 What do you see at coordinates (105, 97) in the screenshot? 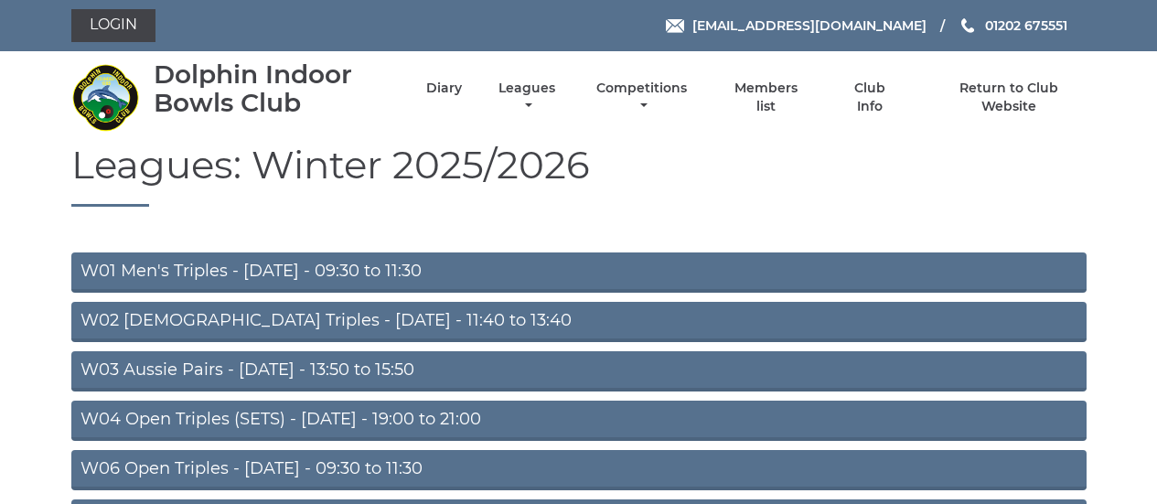
I see `img: Dolphin Indoor Bowls Club` at bounding box center [105, 97].